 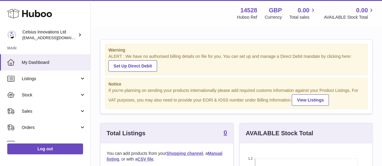 I want to click on span: Listings, so click(x=50, y=79).